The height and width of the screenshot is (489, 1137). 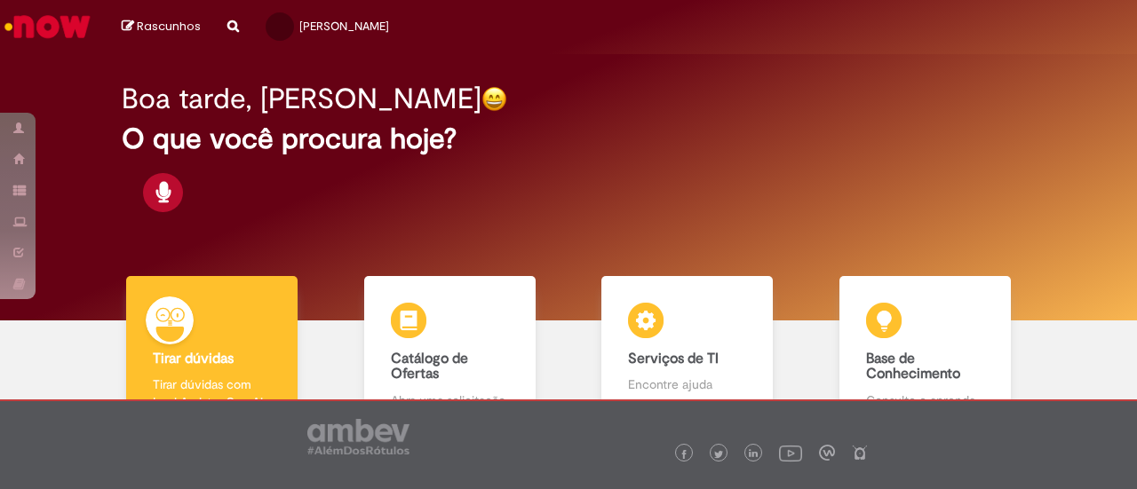 What do you see at coordinates (687, 385) in the screenshot?
I see `p: Encontre ajuda` at bounding box center [687, 385].